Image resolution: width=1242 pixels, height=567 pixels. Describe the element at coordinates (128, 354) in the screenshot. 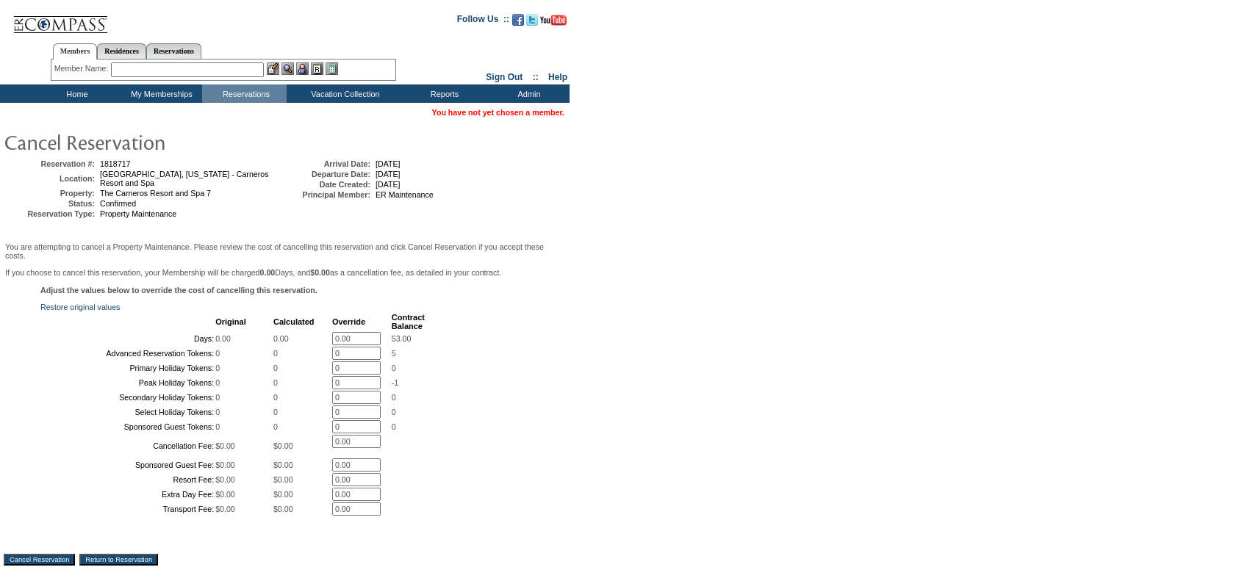

I see `td: Advanced Reservation Tokens:` at that location.